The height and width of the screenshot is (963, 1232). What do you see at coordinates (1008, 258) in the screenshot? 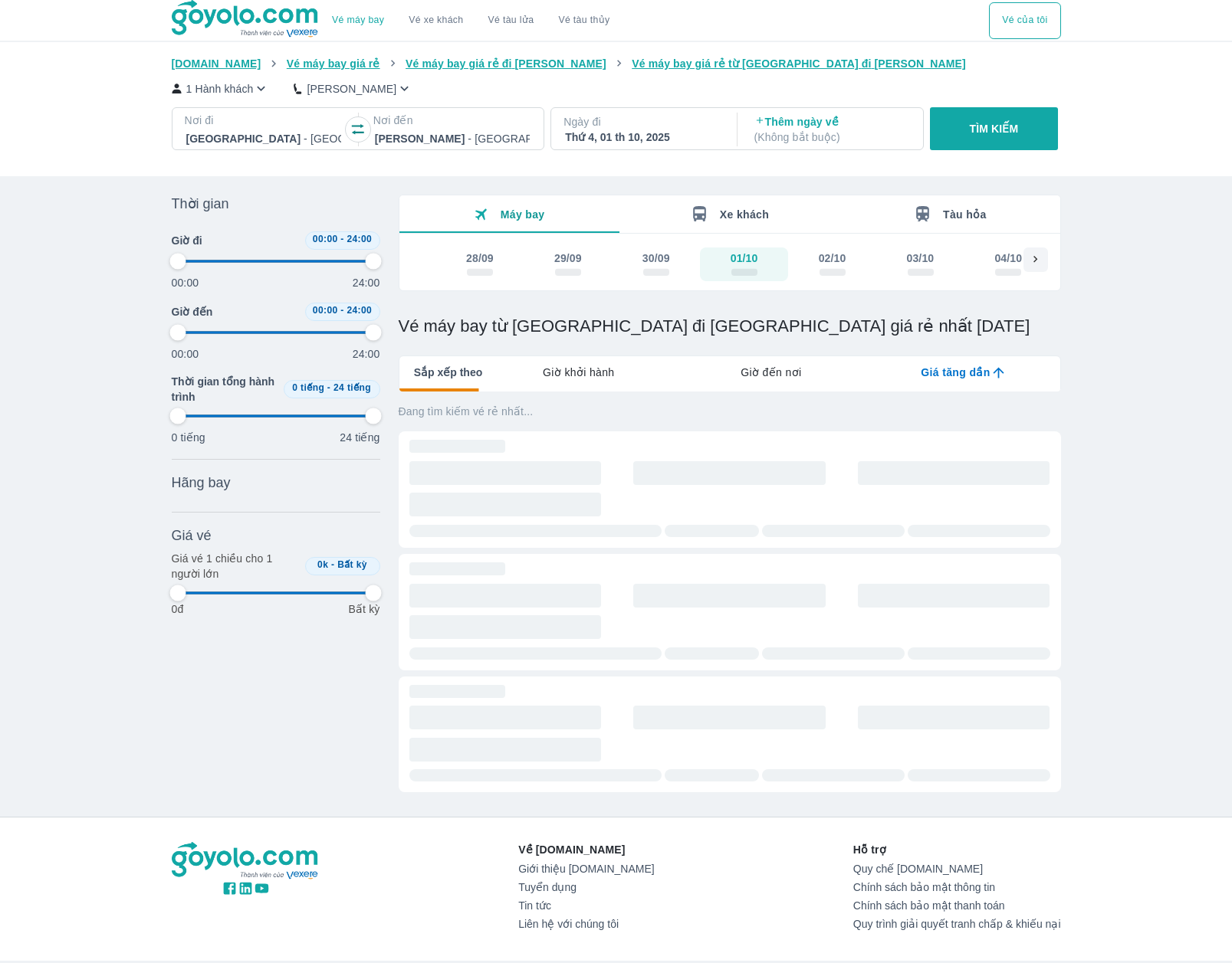
I see `div: 04/10` at bounding box center [1008, 258].